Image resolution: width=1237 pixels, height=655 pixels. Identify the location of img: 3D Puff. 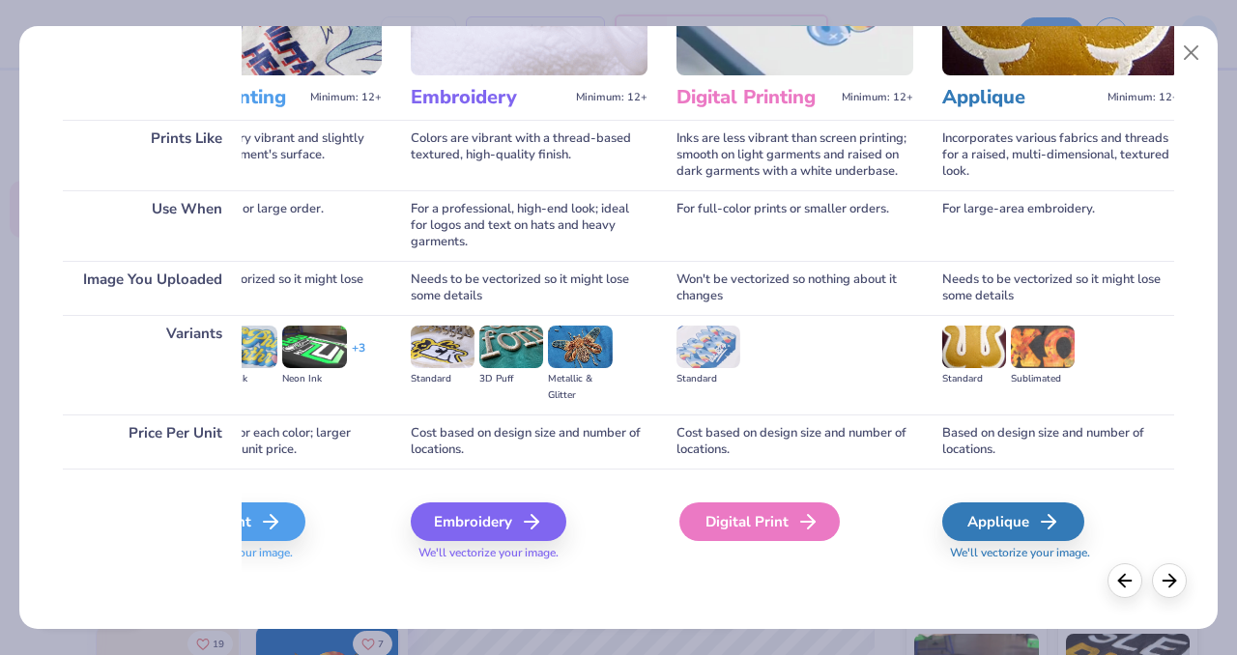
(511, 347).